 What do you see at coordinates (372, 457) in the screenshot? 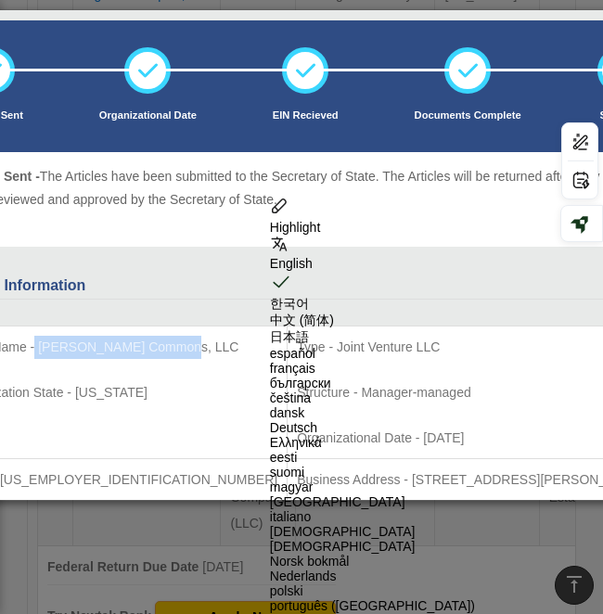
I see `div: eesti` at bounding box center [372, 457].